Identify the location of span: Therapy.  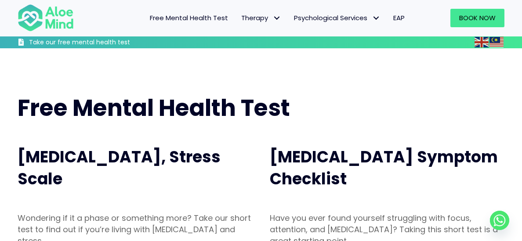
(261, 18).